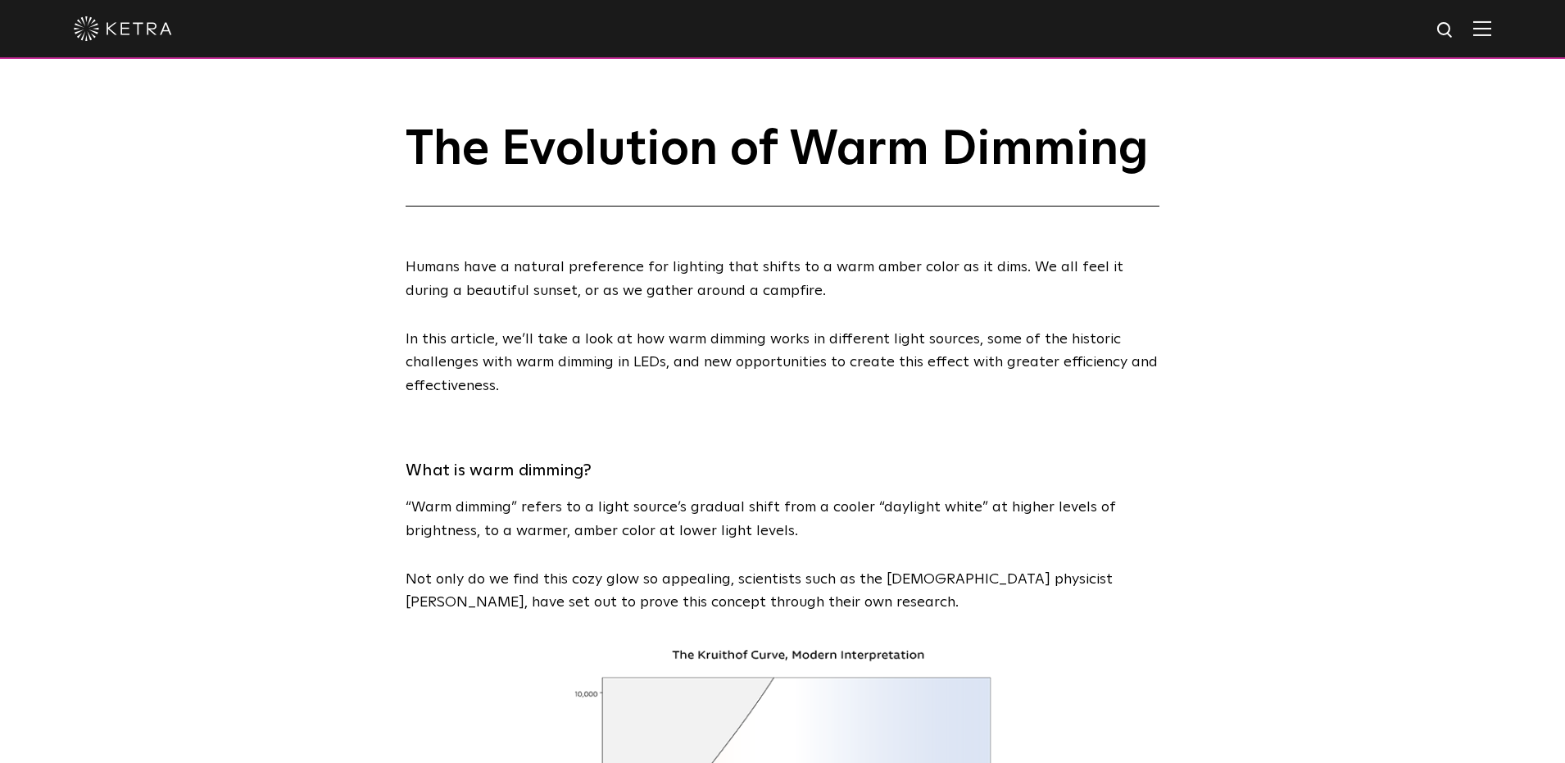 This screenshot has height=763, width=1565. Describe the element at coordinates (783, 165) in the screenshot. I see `h1: The Evolution of Warm Dimming` at that location.